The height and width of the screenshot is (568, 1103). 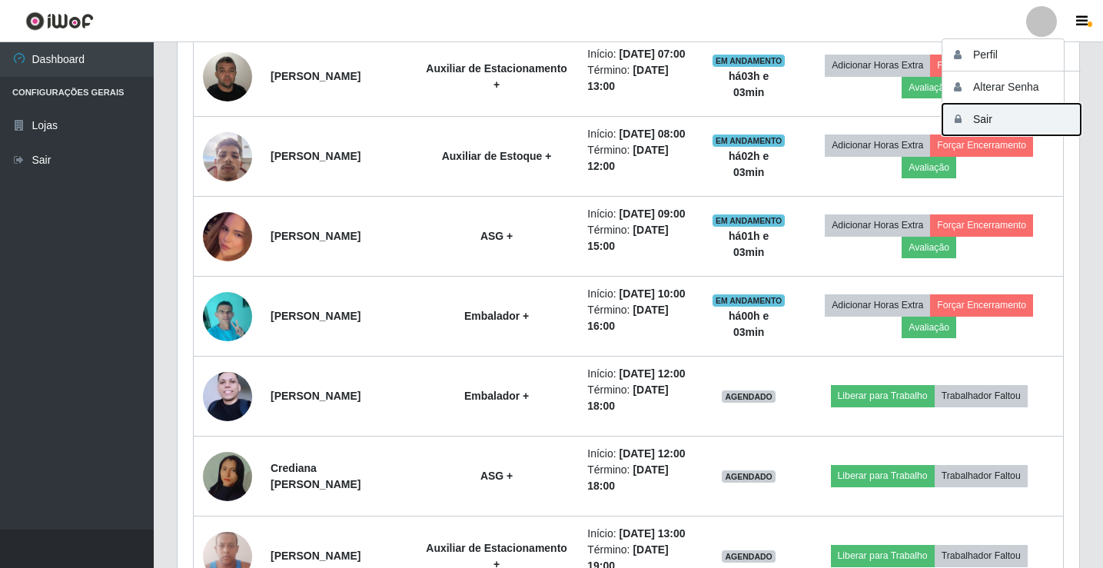 What do you see at coordinates (228, 156) in the screenshot?
I see `img: 1748877339817.jpeg` at bounding box center [228, 156].